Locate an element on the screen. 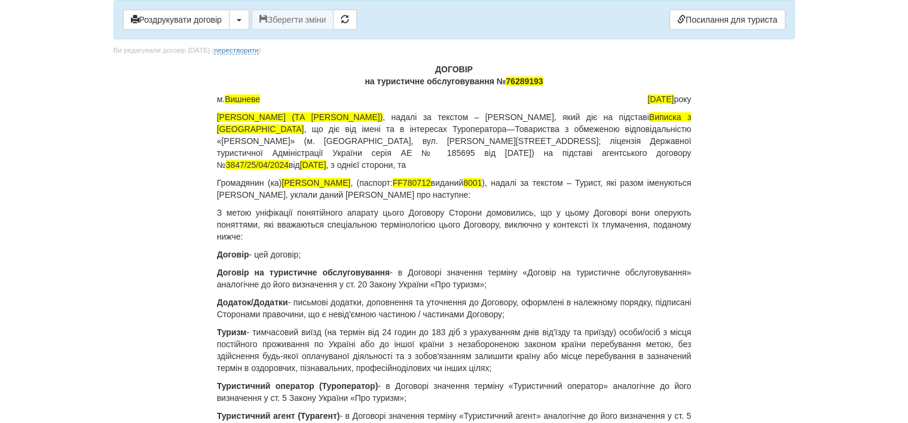 The height and width of the screenshot is (423, 908). a: перестворити is located at coordinates (236, 50).